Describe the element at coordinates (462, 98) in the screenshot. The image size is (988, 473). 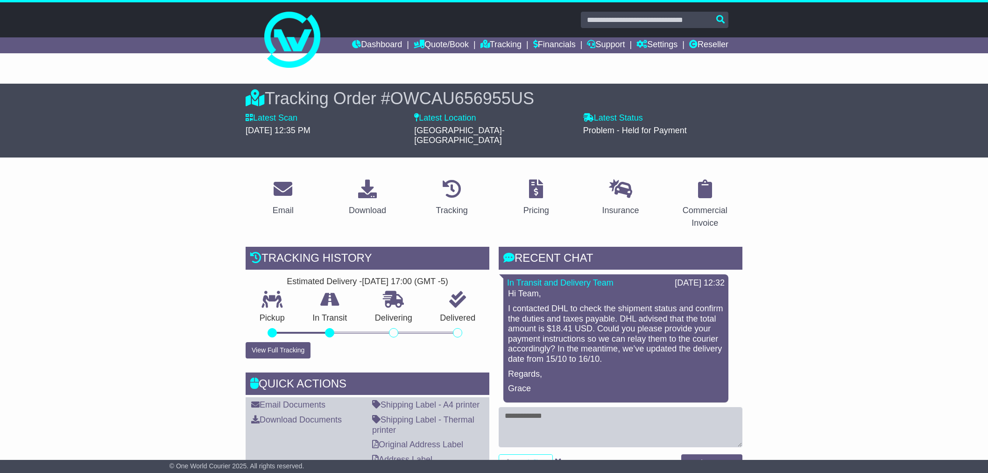
I see `span: OWCAU656955US` at that location.